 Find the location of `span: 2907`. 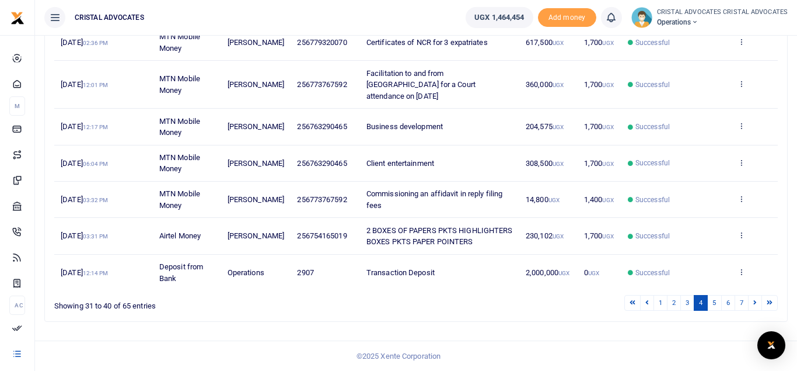

span: 2907 is located at coordinates (305, 272).